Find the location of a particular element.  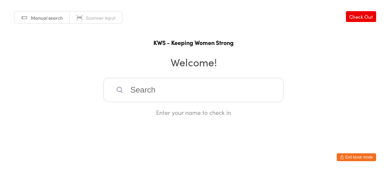

div: Enter your name to check in is located at coordinates (193, 112).